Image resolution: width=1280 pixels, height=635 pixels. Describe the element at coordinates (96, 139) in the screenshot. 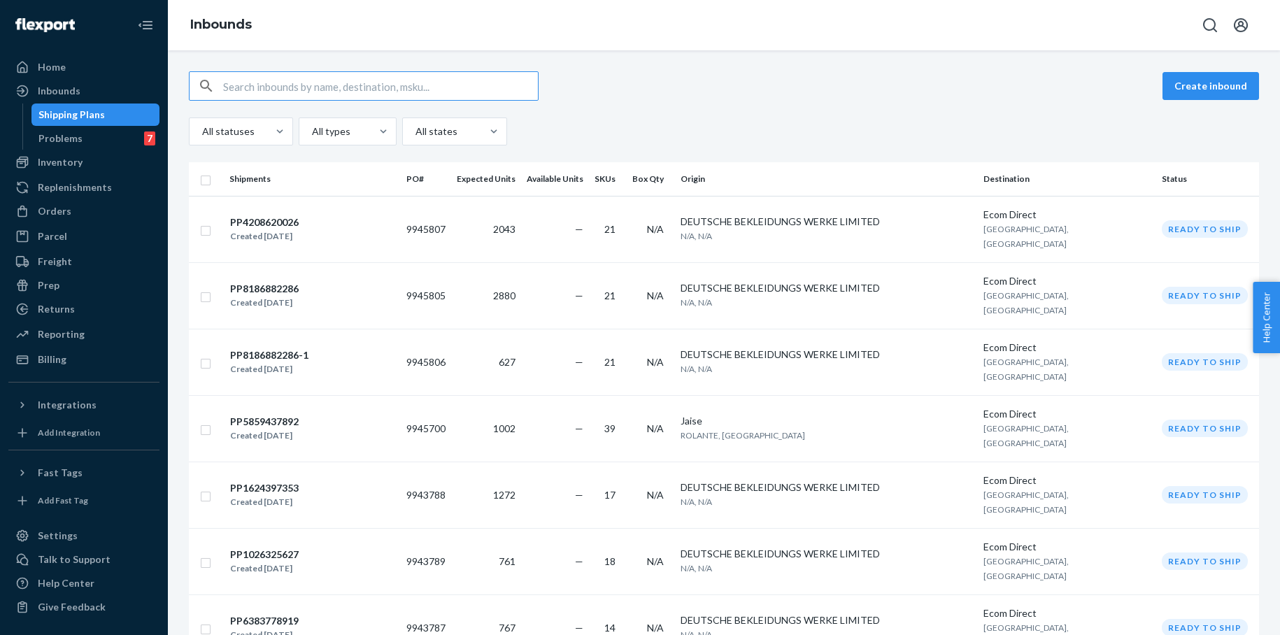

I see `a: Problems7` at that location.